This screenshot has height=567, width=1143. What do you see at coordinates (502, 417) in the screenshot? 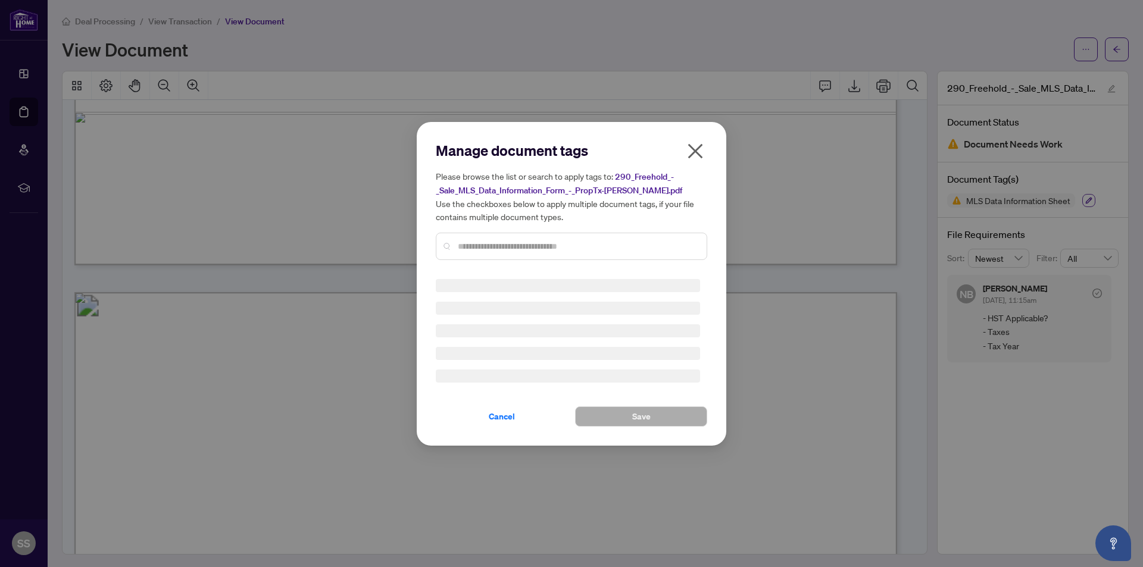
I see `span: Cancel` at bounding box center [502, 417].